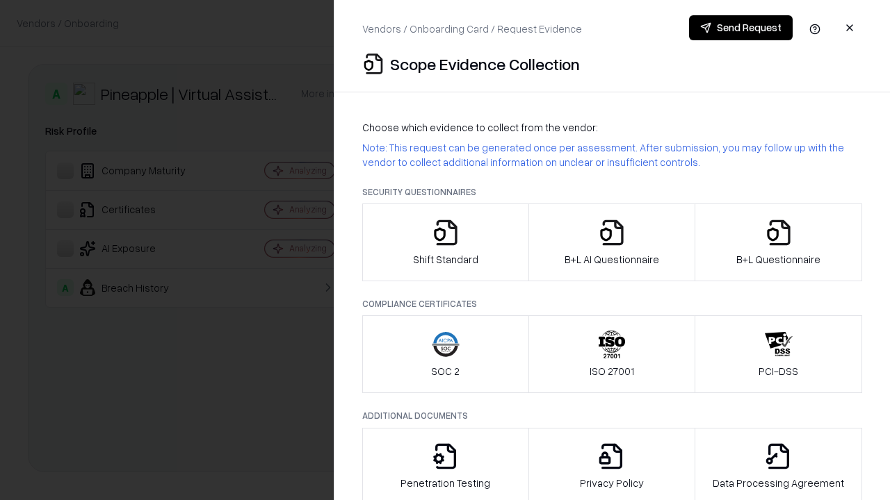 The height and width of the screenshot is (500, 890). I want to click on p: Privacy Policy, so click(612, 483).